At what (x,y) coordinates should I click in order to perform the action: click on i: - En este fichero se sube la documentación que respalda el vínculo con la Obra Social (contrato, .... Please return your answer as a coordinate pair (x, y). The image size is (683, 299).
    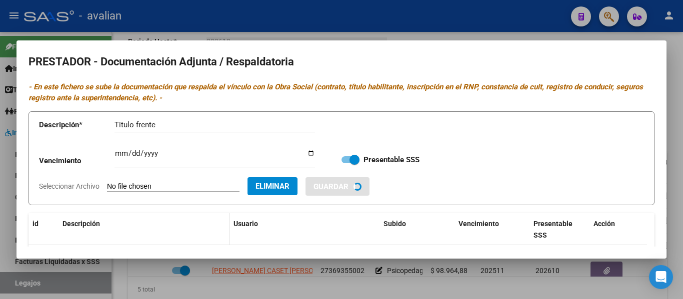
    Looking at the image, I should click on (335, 92).